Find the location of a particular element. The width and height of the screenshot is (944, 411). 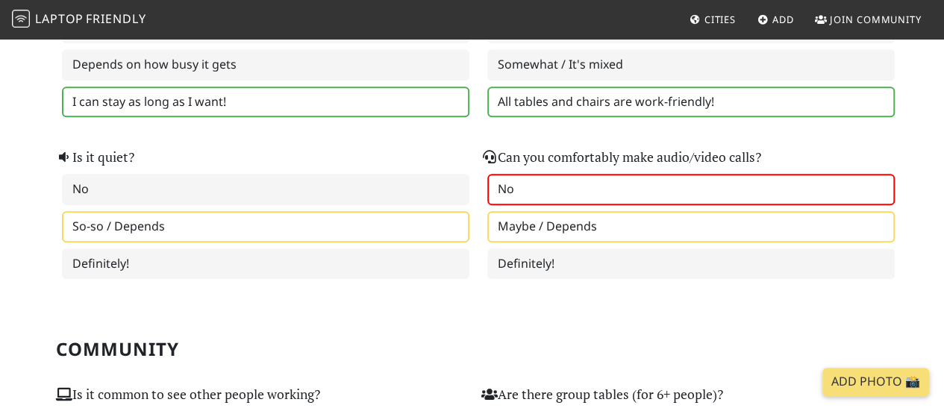

a: LaptopFriendly LaptopFriendly is located at coordinates (79, 19).